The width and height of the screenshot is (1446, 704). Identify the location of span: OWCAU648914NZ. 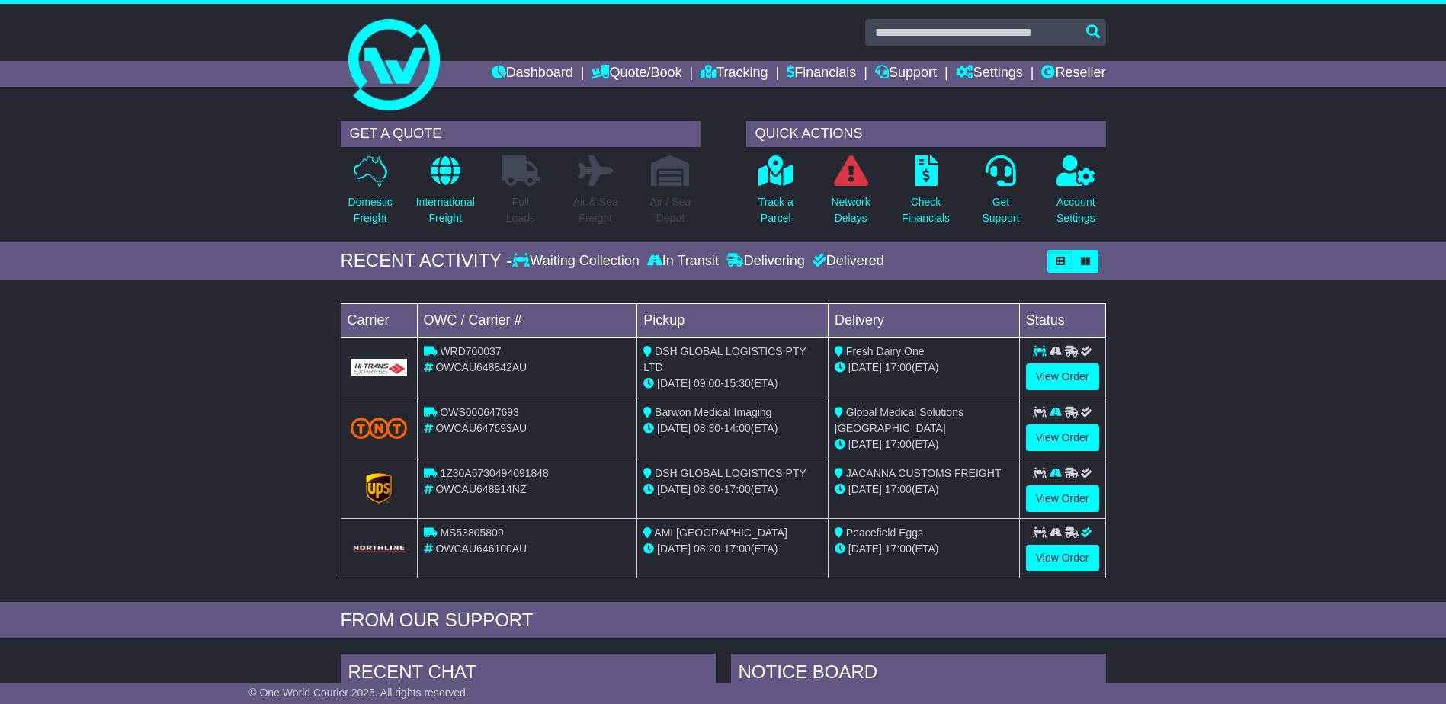
(480, 489).